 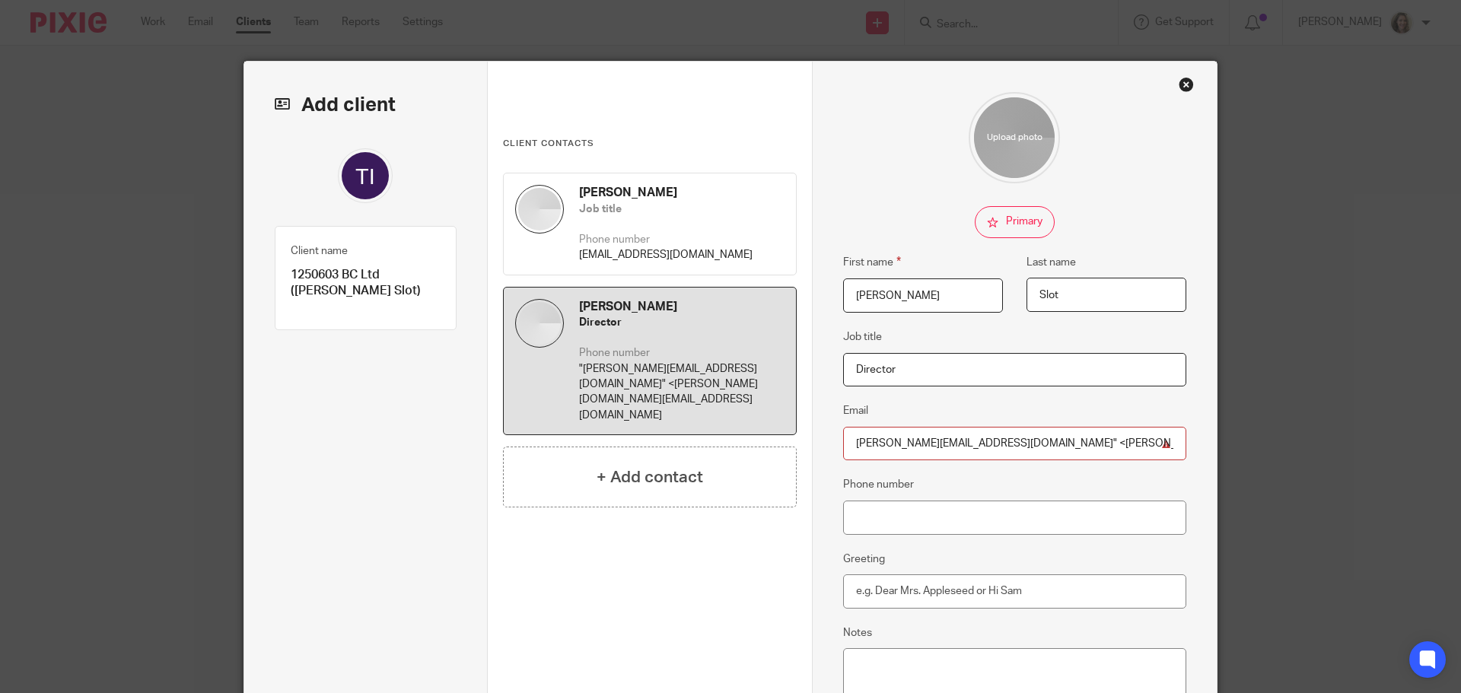 What do you see at coordinates (878, 485) in the screenshot?
I see `label: Phone number` at bounding box center [878, 485].